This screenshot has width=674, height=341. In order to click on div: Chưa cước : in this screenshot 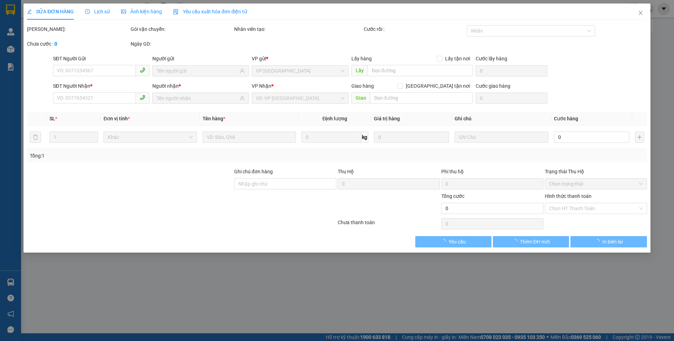, I will do `click(78, 44)`.